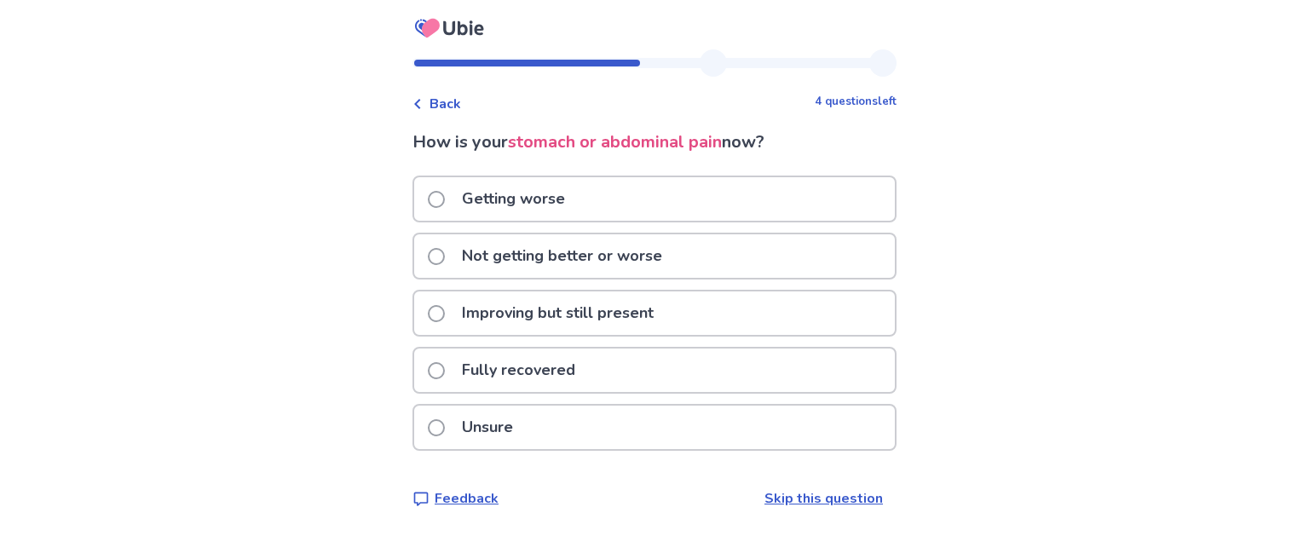 This screenshot has height=559, width=1309. What do you see at coordinates (654, 142) in the screenshot?
I see `p: How is your now?` at bounding box center [654, 142].